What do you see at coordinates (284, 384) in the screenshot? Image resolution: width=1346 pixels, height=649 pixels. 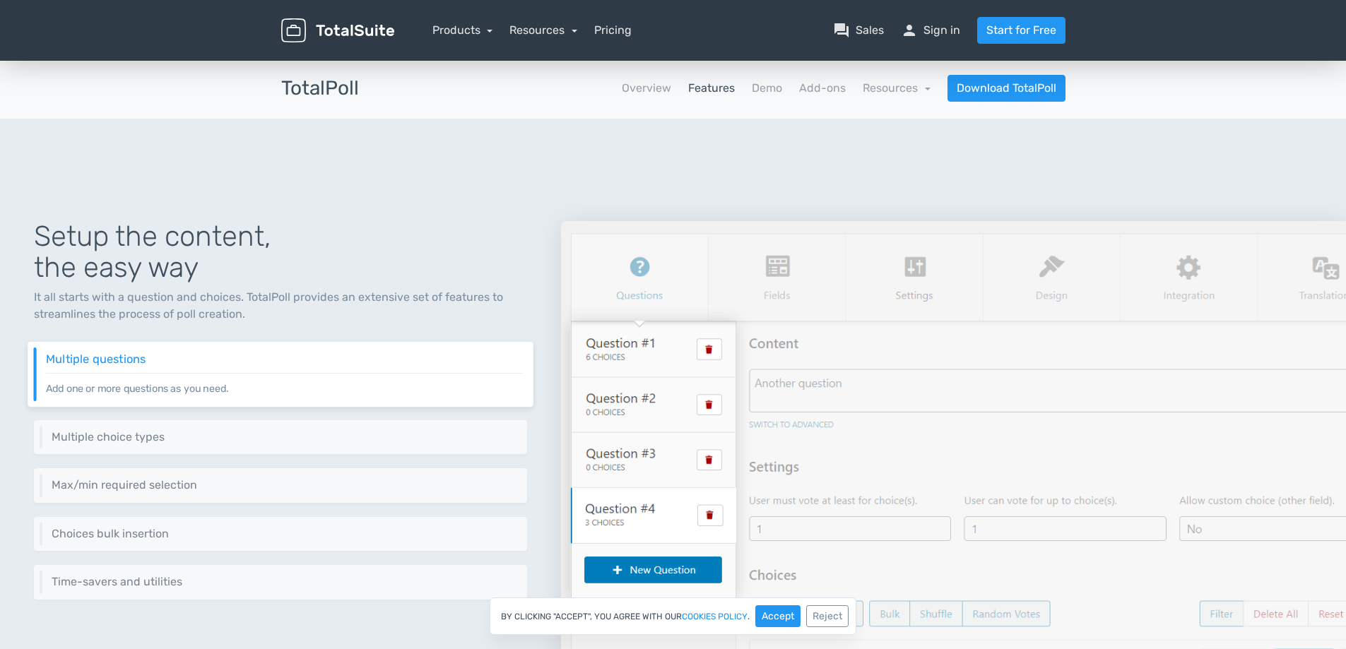 I see `p: Add one or more questions as you need.` at bounding box center [284, 384].